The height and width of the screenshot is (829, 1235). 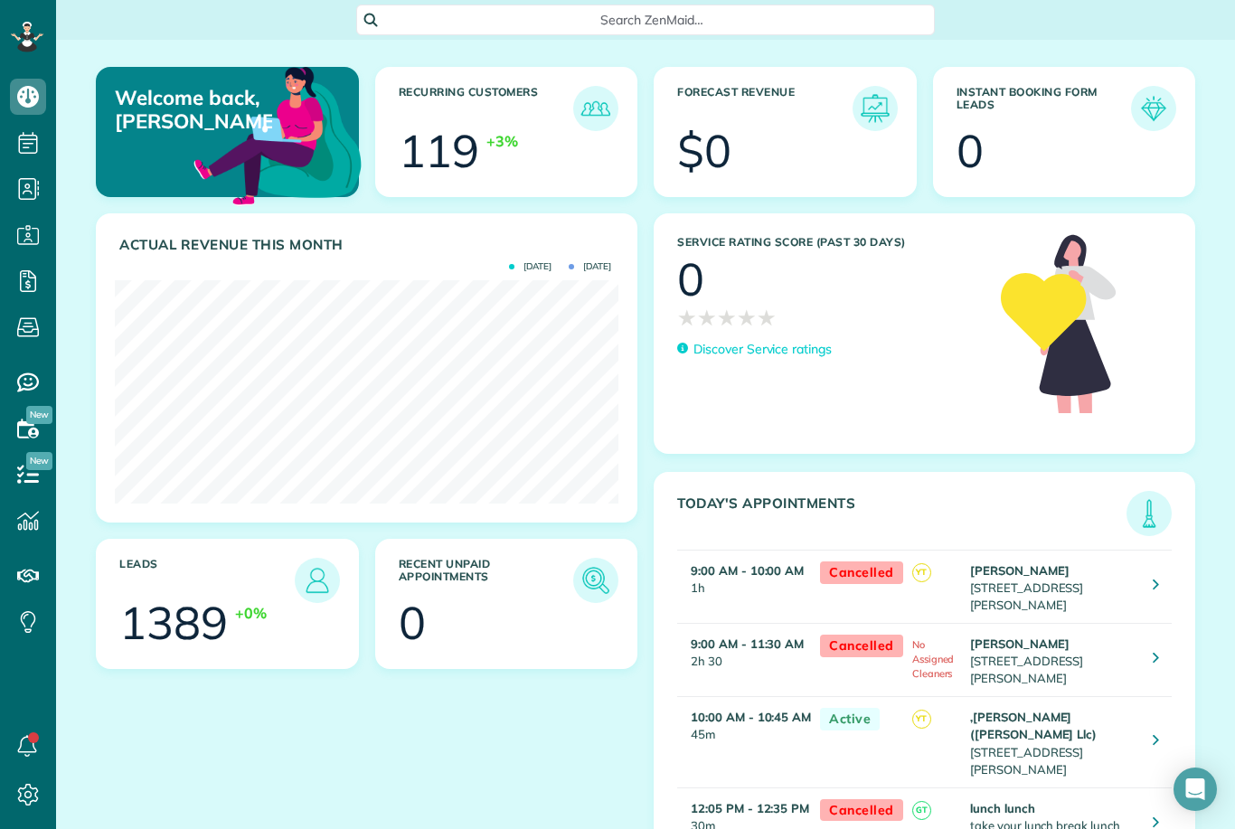 I want to click on img: icon_todays_appointments-901f7ab196bb0bea1936b74009e4eb5ffbc2d2711fa7634e0d609ed5ef32b18b.png, so click(x=1149, y=513).